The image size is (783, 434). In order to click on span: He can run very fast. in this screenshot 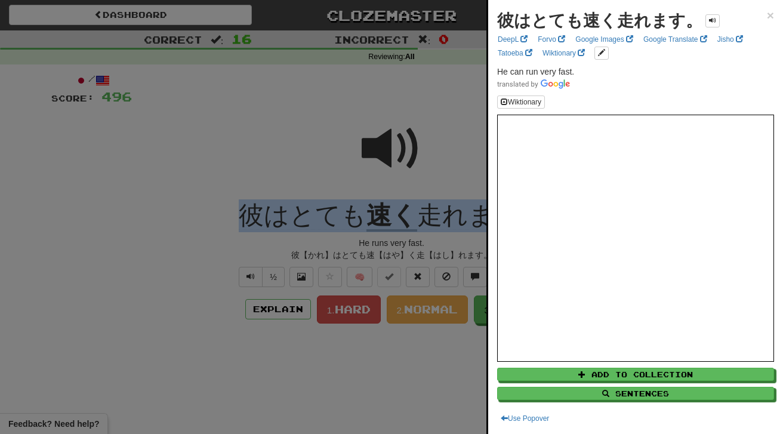, I will do `click(535, 72)`.